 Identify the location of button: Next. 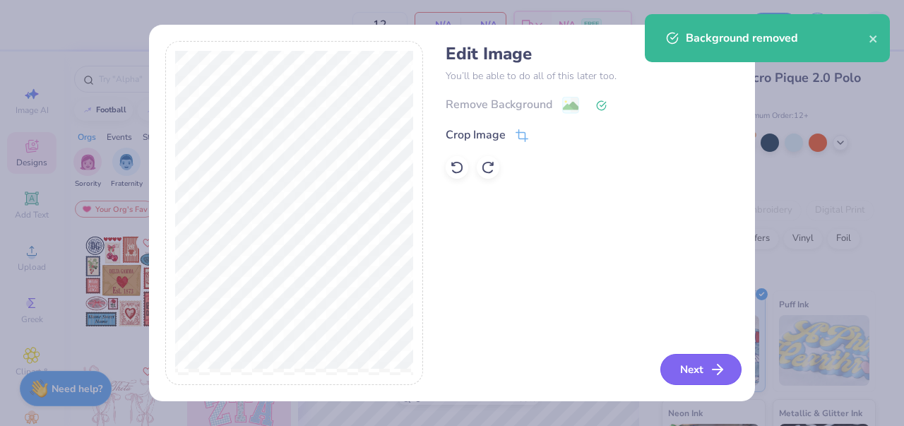
(701, 369).